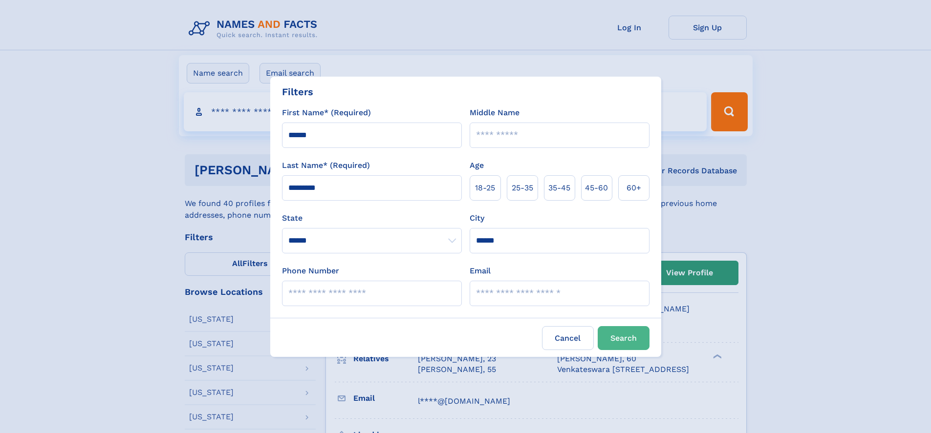  Describe the element at coordinates (477, 218) in the screenshot. I see `label: City` at that location.